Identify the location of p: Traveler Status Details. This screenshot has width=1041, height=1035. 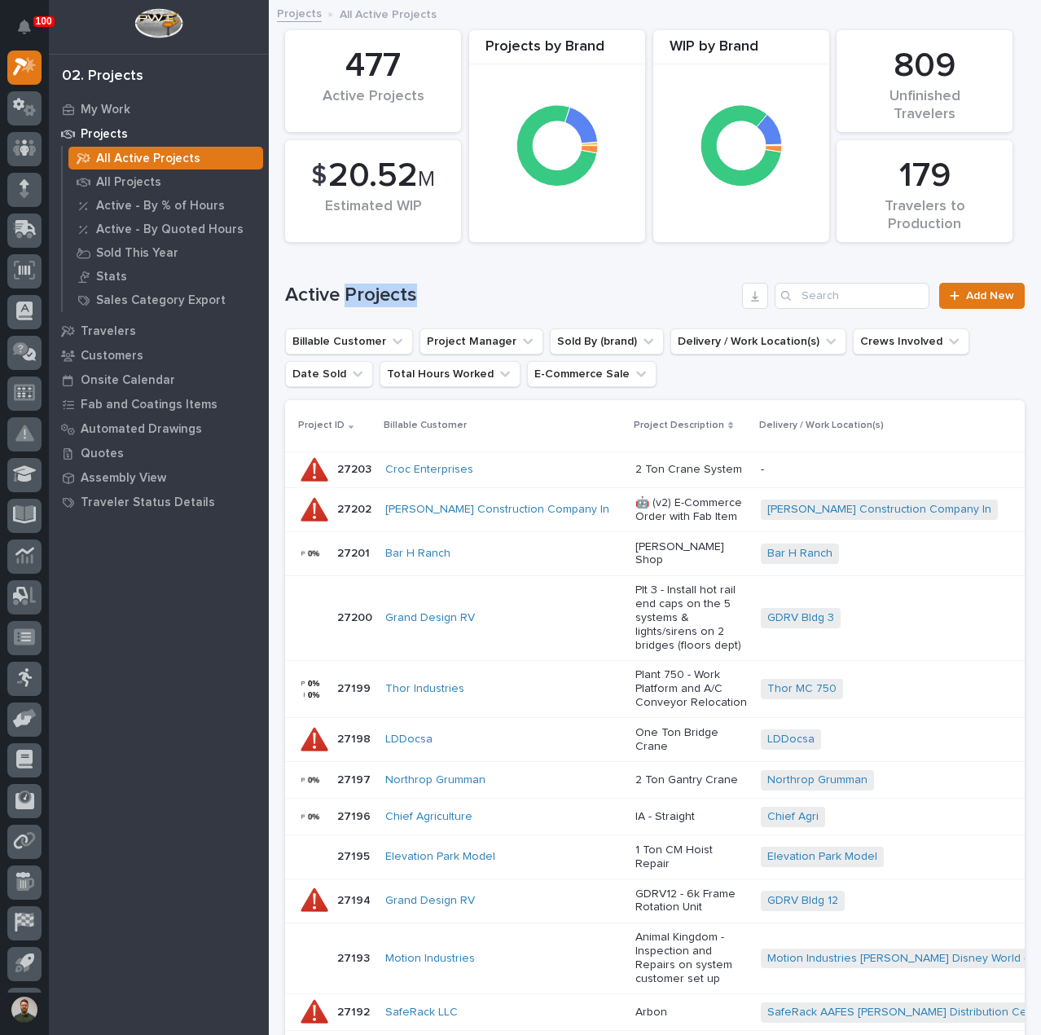
(147, 503).